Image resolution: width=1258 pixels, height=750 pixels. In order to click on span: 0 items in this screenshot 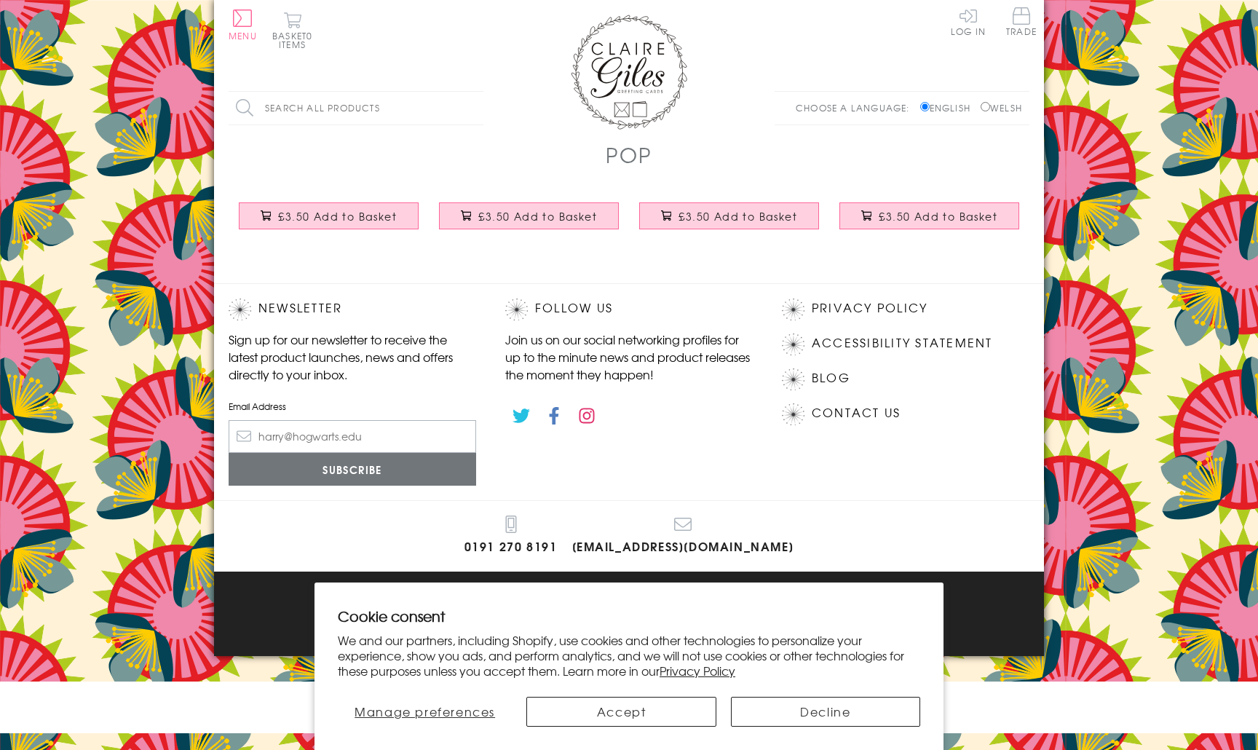, I will do `click(296, 40)`.